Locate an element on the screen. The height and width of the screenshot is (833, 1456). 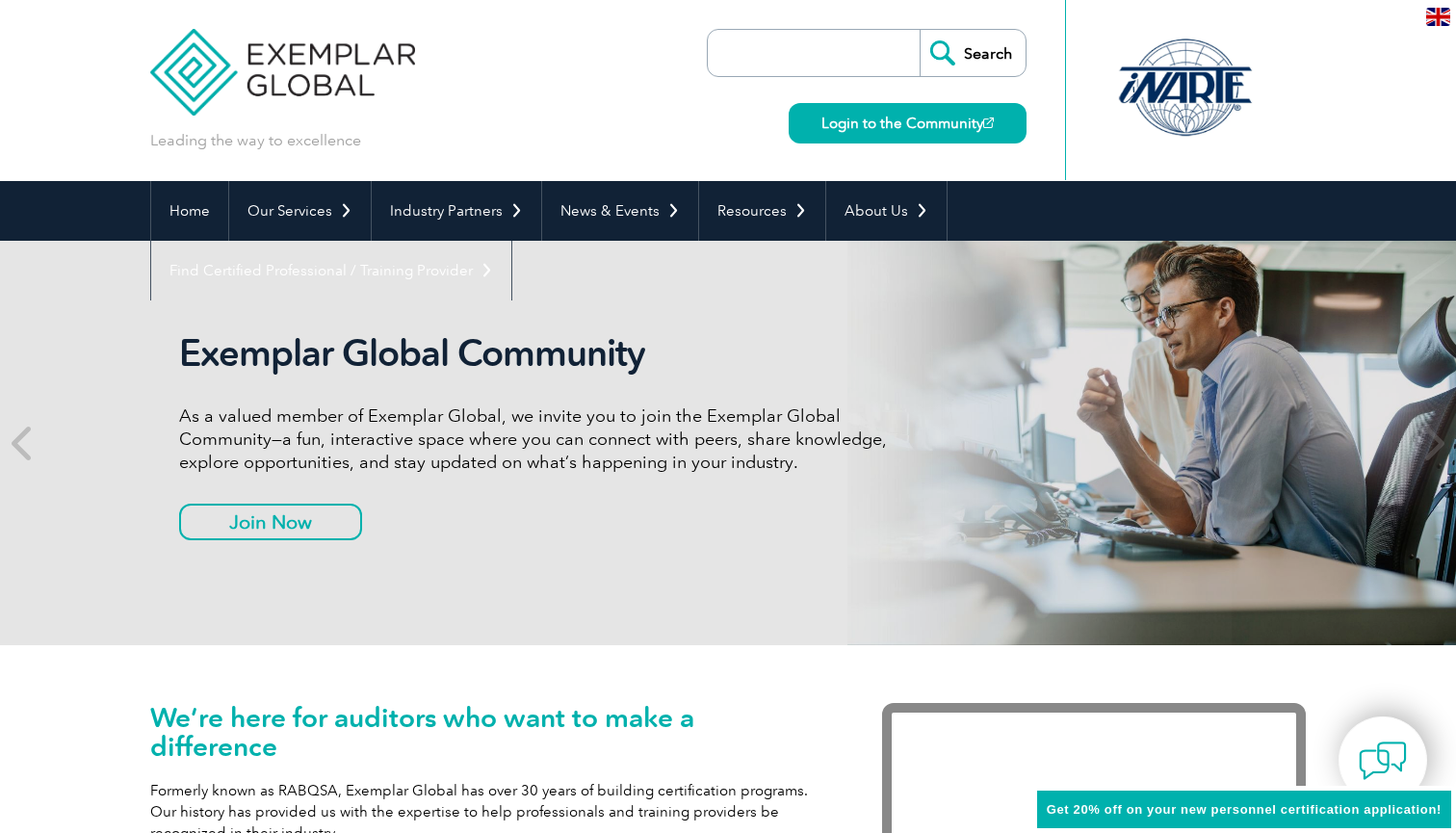
a: Login to the Community is located at coordinates (908, 123).